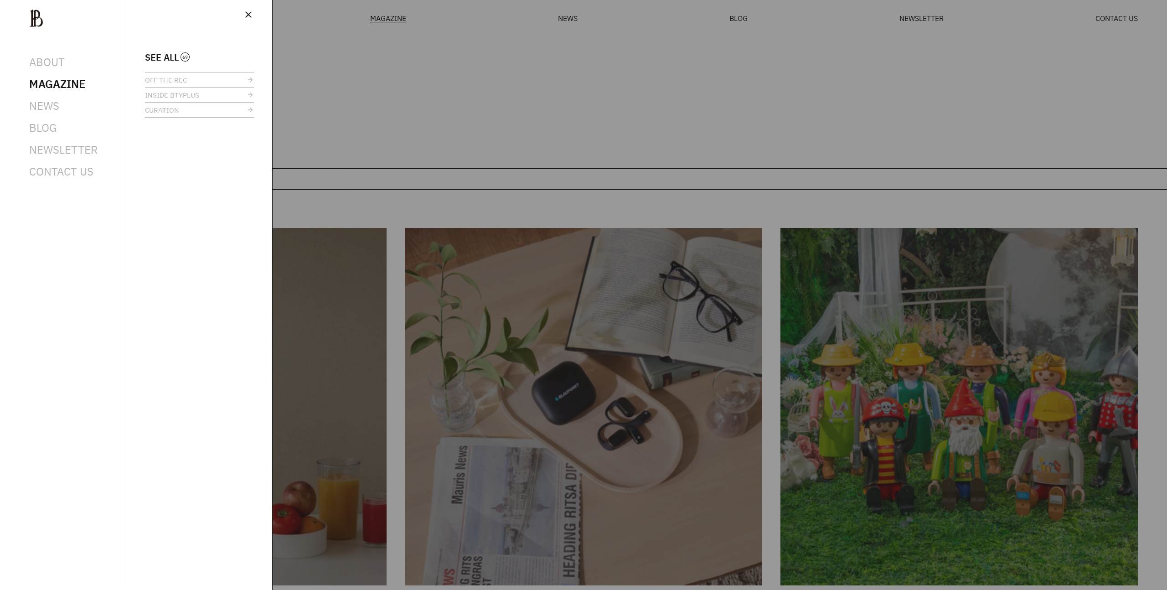 This screenshot has height=590, width=1167. Describe the element at coordinates (44, 106) in the screenshot. I see `span: NEWS` at that location.